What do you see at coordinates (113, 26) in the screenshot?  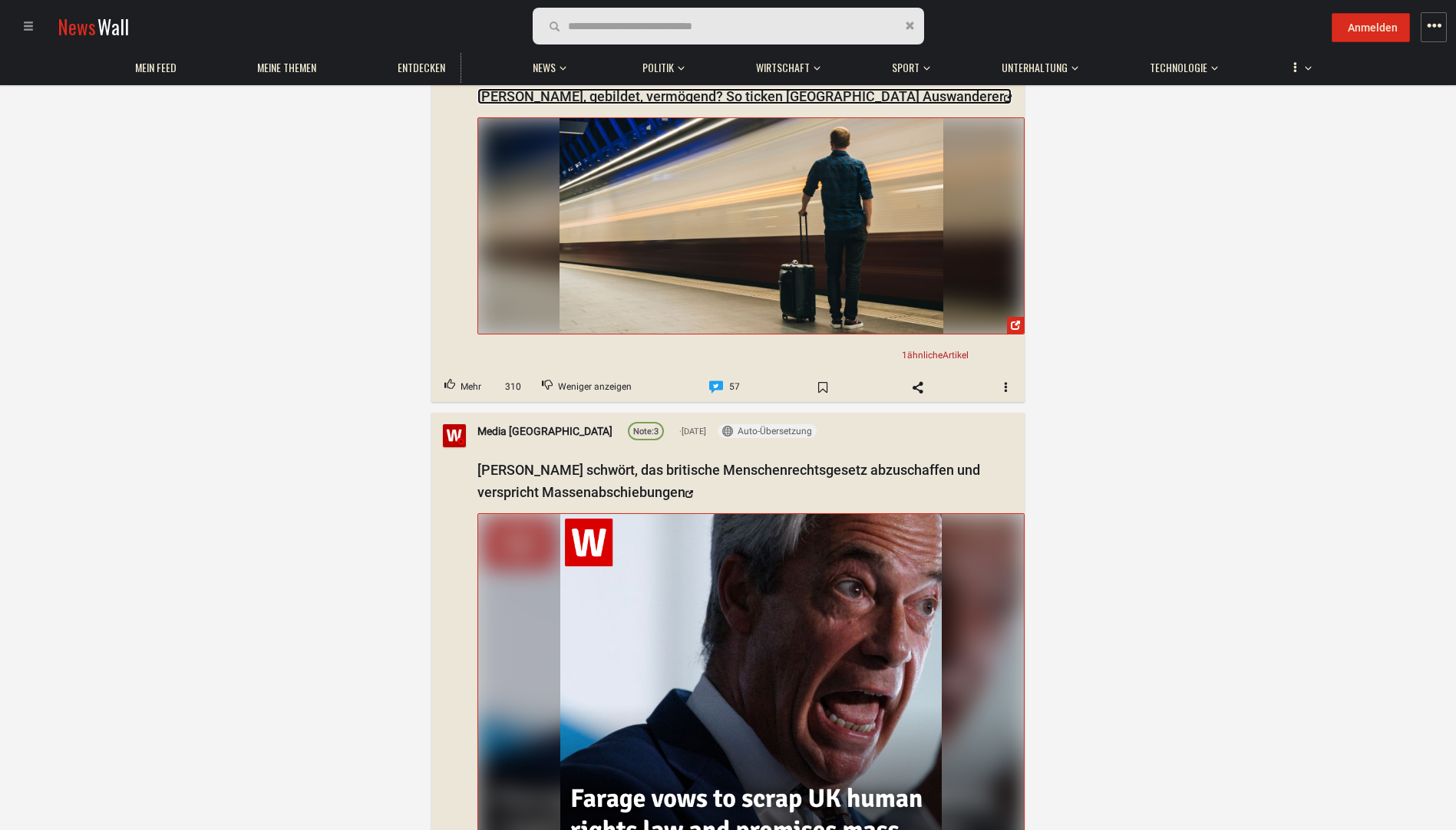 I see `span: Wall` at bounding box center [113, 26].